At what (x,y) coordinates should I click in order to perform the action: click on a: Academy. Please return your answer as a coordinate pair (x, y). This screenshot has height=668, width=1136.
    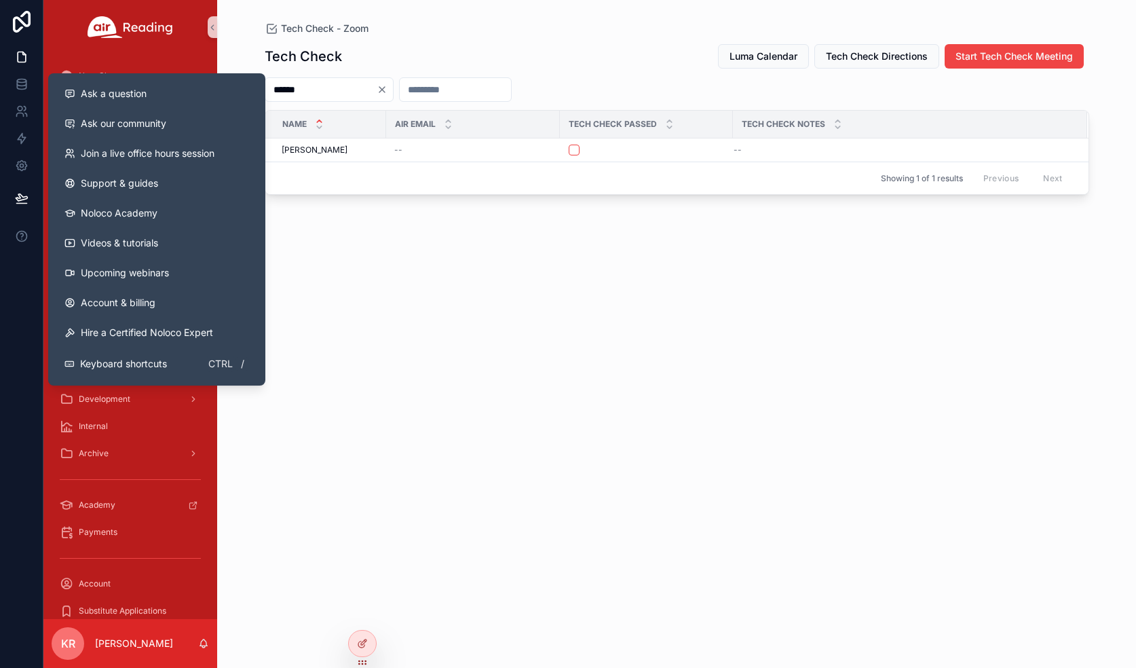
    Looking at the image, I should click on (130, 505).